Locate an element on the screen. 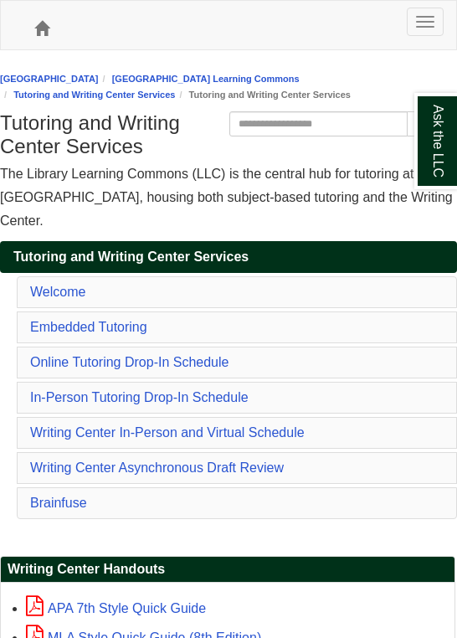 The height and width of the screenshot is (638, 457). a: APA 7th Style Quick Guide is located at coordinates (116, 608).